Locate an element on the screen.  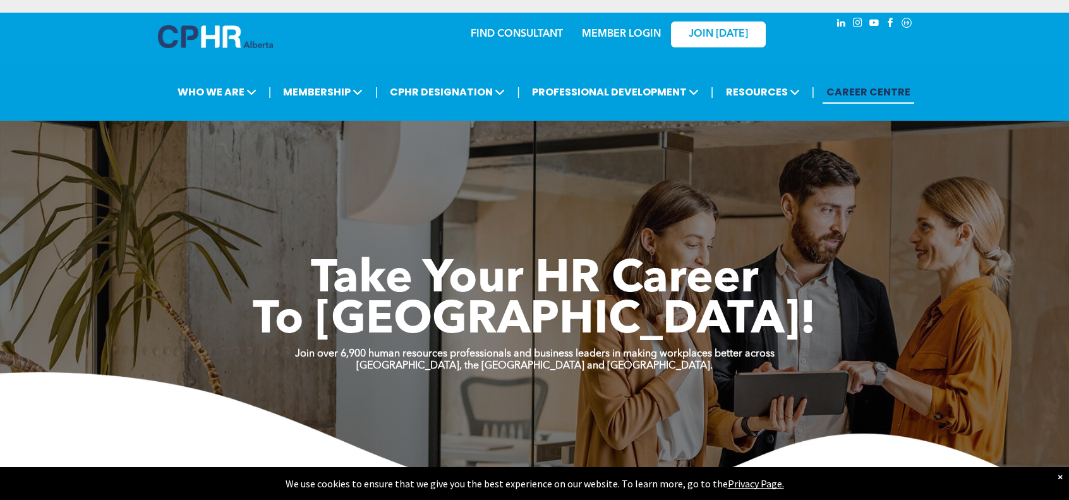
span: MEMBERSHIP is located at coordinates (323, 92).